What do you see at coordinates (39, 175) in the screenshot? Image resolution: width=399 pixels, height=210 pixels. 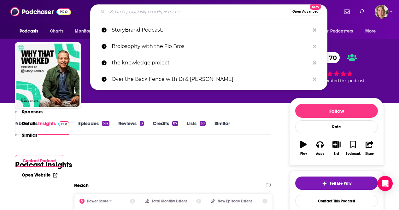 I see `a: Open Website` at bounding box center [39, 175].